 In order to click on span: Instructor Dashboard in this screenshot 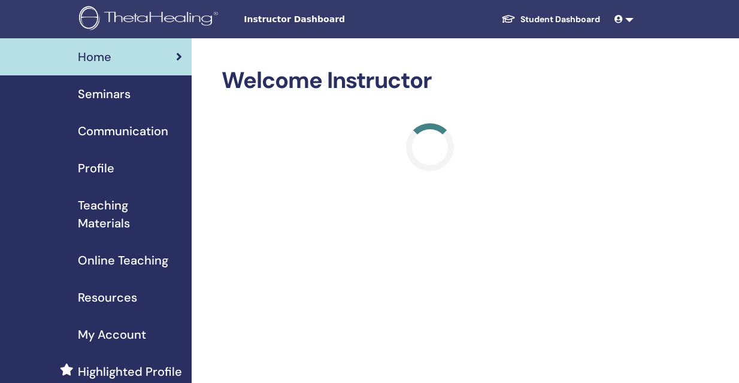, I will do `click(333, 19)`.